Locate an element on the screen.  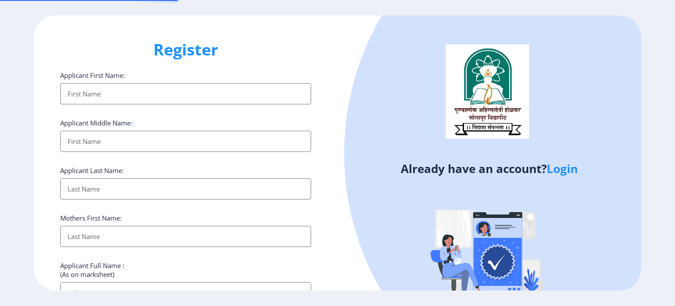
label: Mothers First Name: is located at coordinates (91, 218).